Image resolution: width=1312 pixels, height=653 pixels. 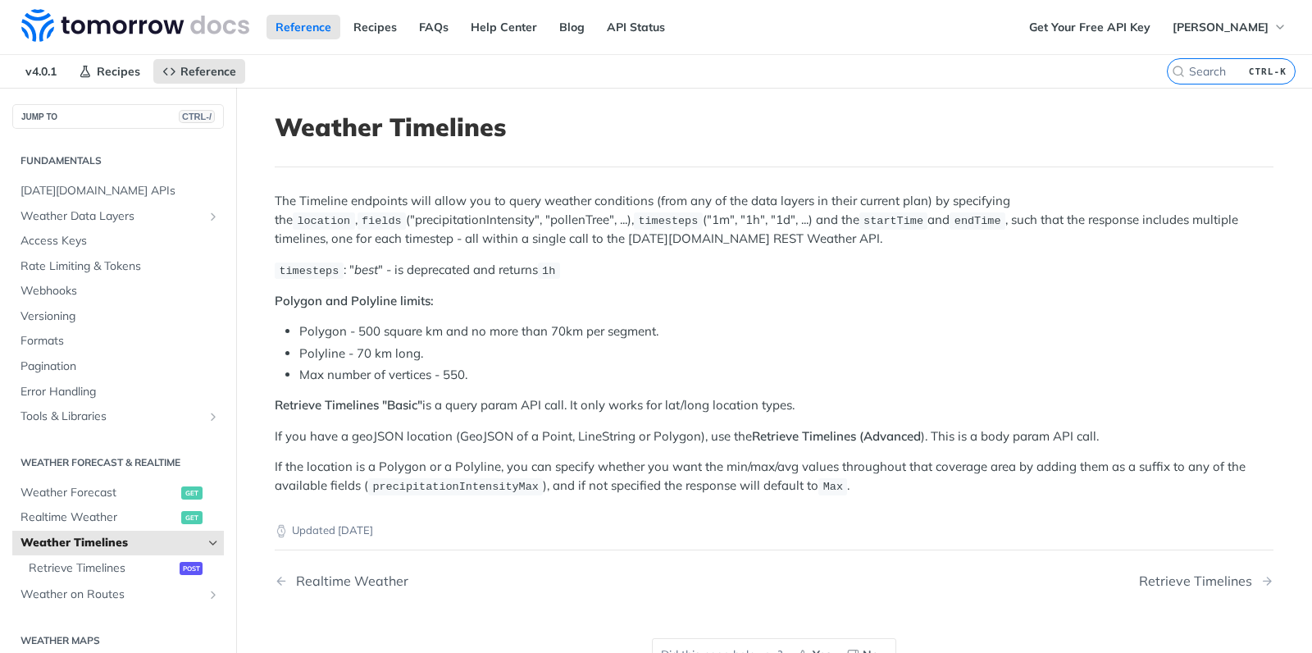 What do you see at coordinates (1179, 71) in the screenshot?
I see `svg: Search` at bounding box center [1179, 71].